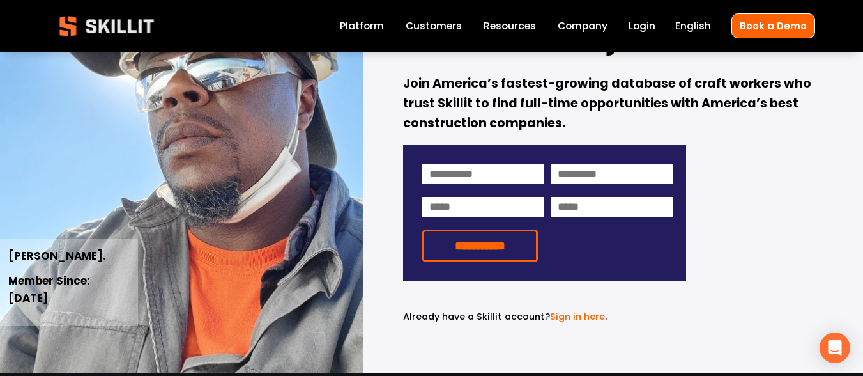  What do you see at coordinates (773, 26) in the screenshot?
I see `a: Book a Demo` at bounding box center [773, 26].